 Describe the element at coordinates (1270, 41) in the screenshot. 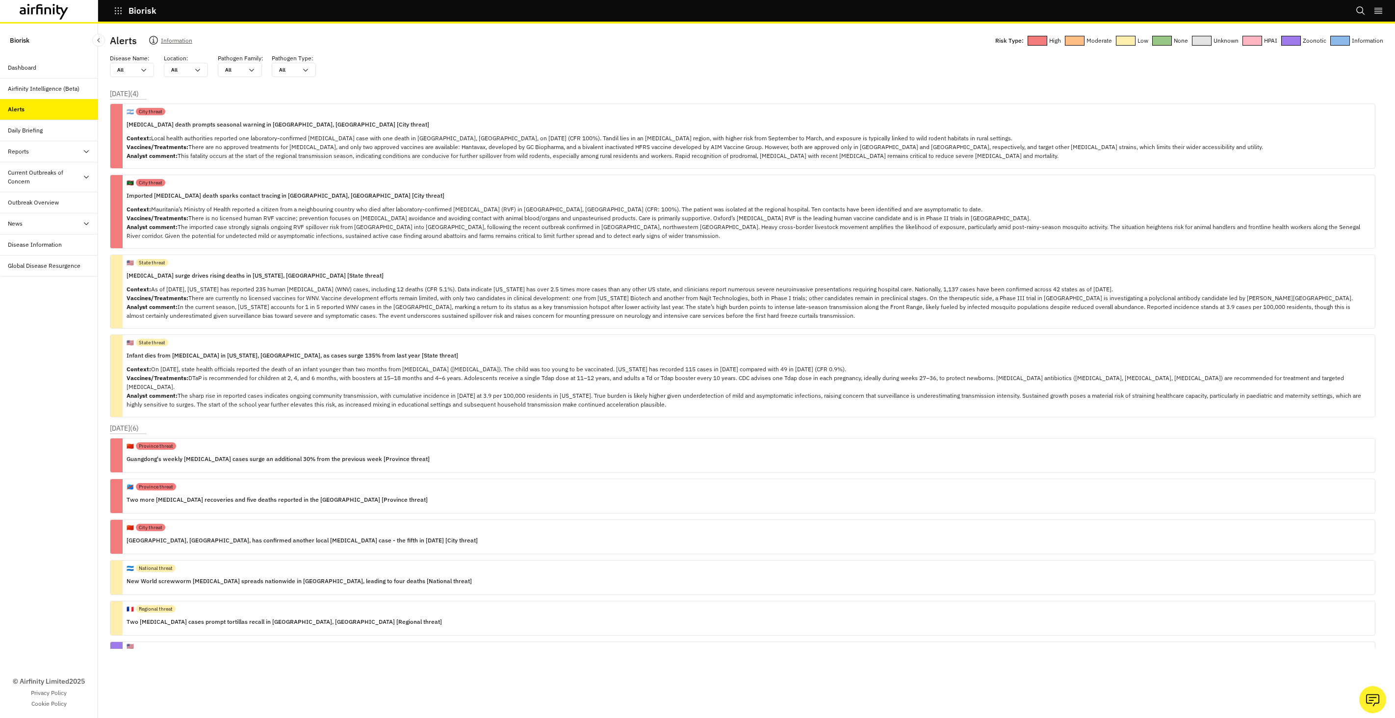

I see `p: HPAI` at that location.